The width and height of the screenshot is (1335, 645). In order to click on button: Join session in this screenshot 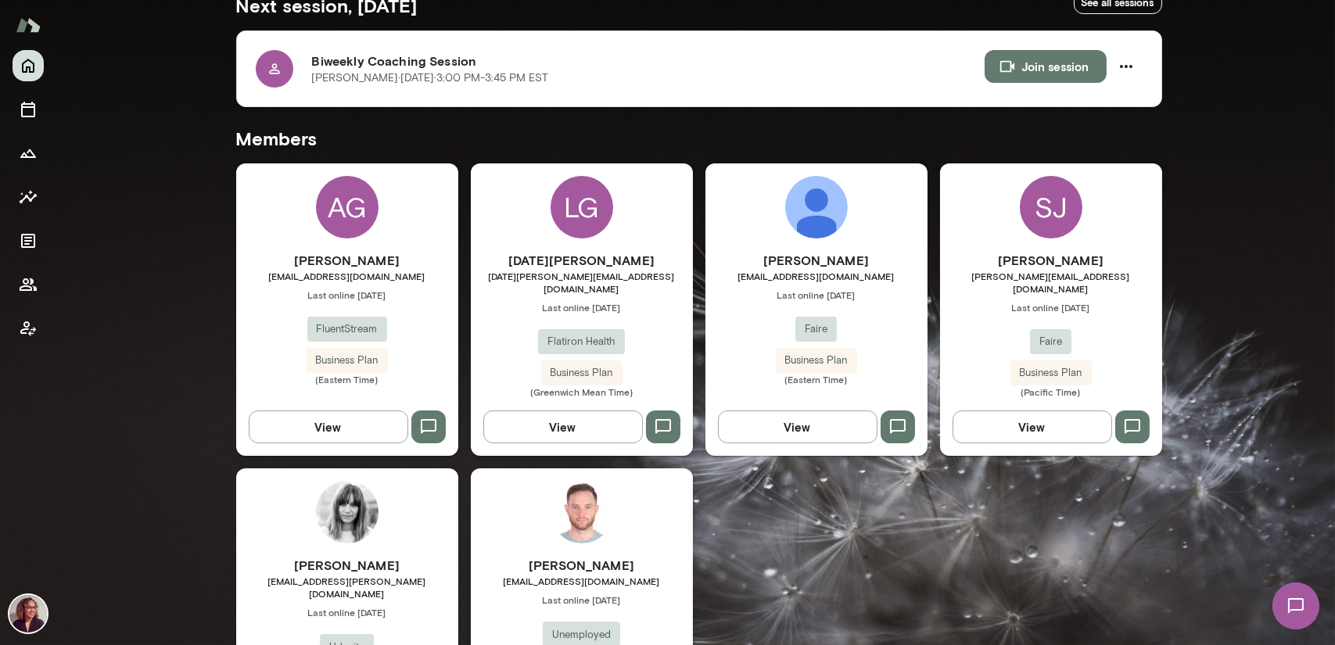, I will do `click(1046, 66)`.